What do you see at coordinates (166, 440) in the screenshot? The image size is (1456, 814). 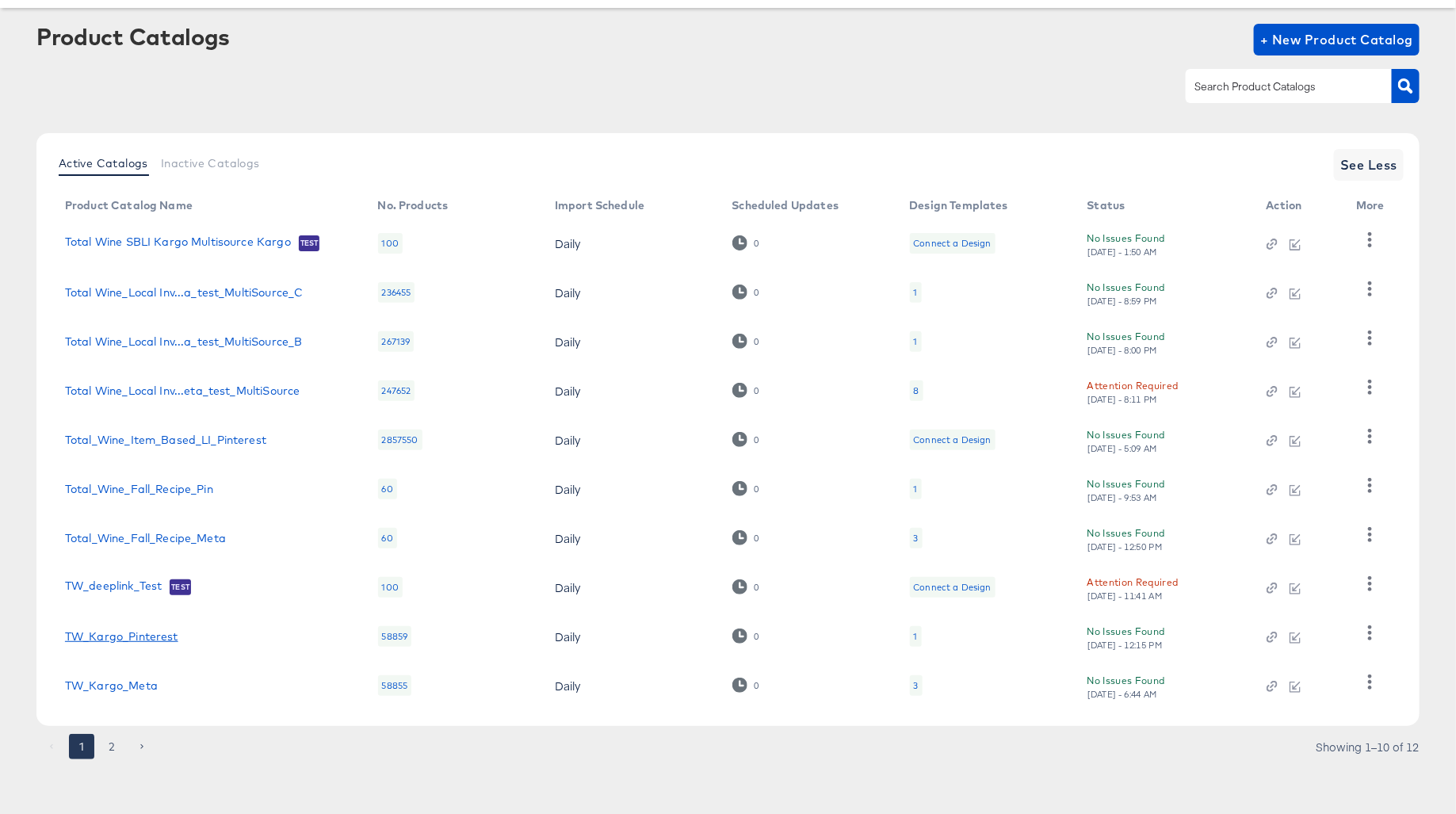 I see `a: Total_Wine_Item_Based_LI_Pinterest` at bounding box center [166, 440].